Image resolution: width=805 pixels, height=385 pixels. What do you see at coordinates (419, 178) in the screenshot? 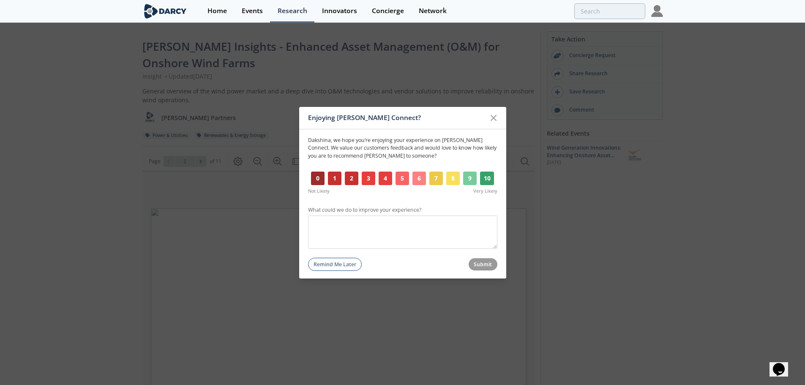
I see `button: 6` at bounding box center [419, 178].